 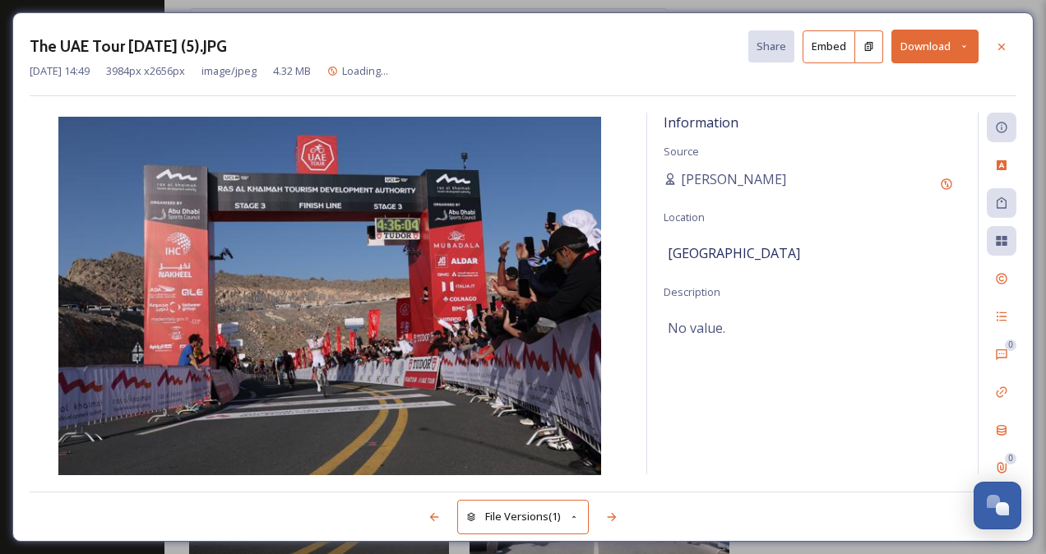 I want to click on button: Download, so click(x=935, y=46).